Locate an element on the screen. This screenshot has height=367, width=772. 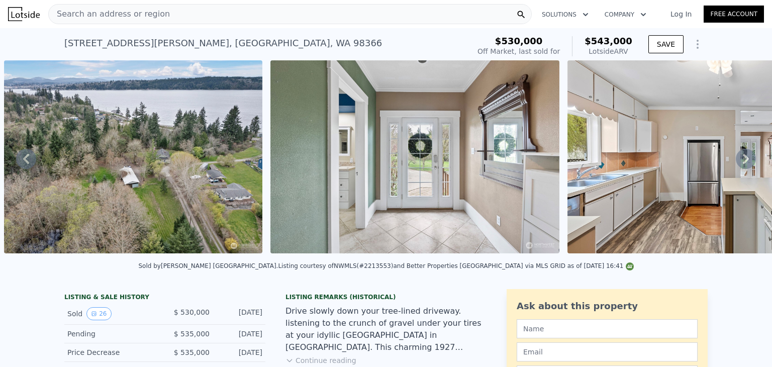
input: Email is located at coordinates (607, 352).